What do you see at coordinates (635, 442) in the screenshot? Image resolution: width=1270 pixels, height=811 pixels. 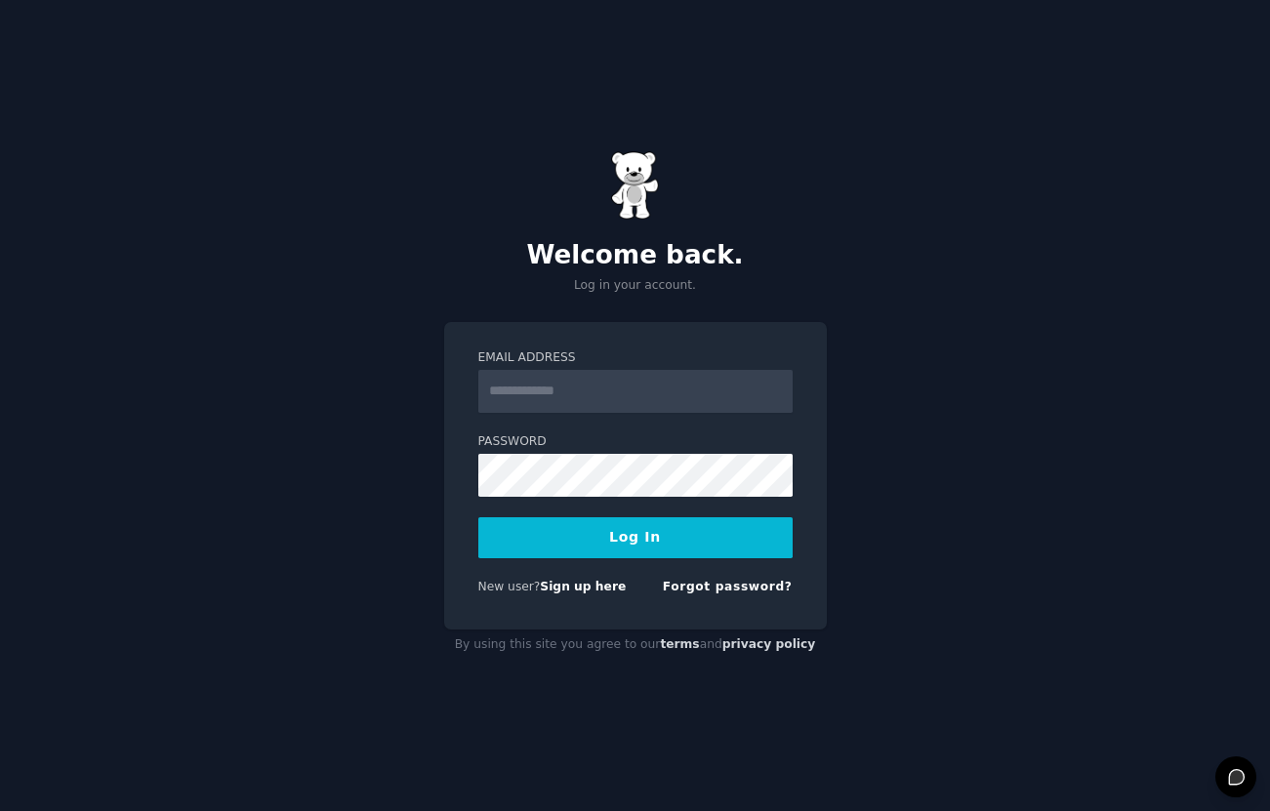 I see `label: Password` at bounding box center [635, 442].